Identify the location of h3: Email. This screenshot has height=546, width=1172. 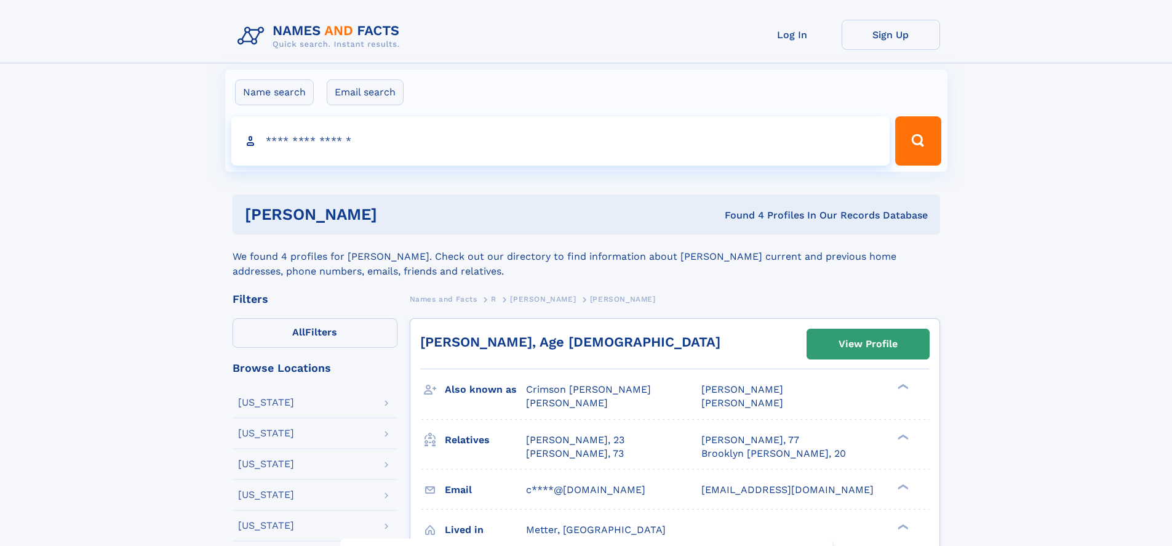
(486, 490).